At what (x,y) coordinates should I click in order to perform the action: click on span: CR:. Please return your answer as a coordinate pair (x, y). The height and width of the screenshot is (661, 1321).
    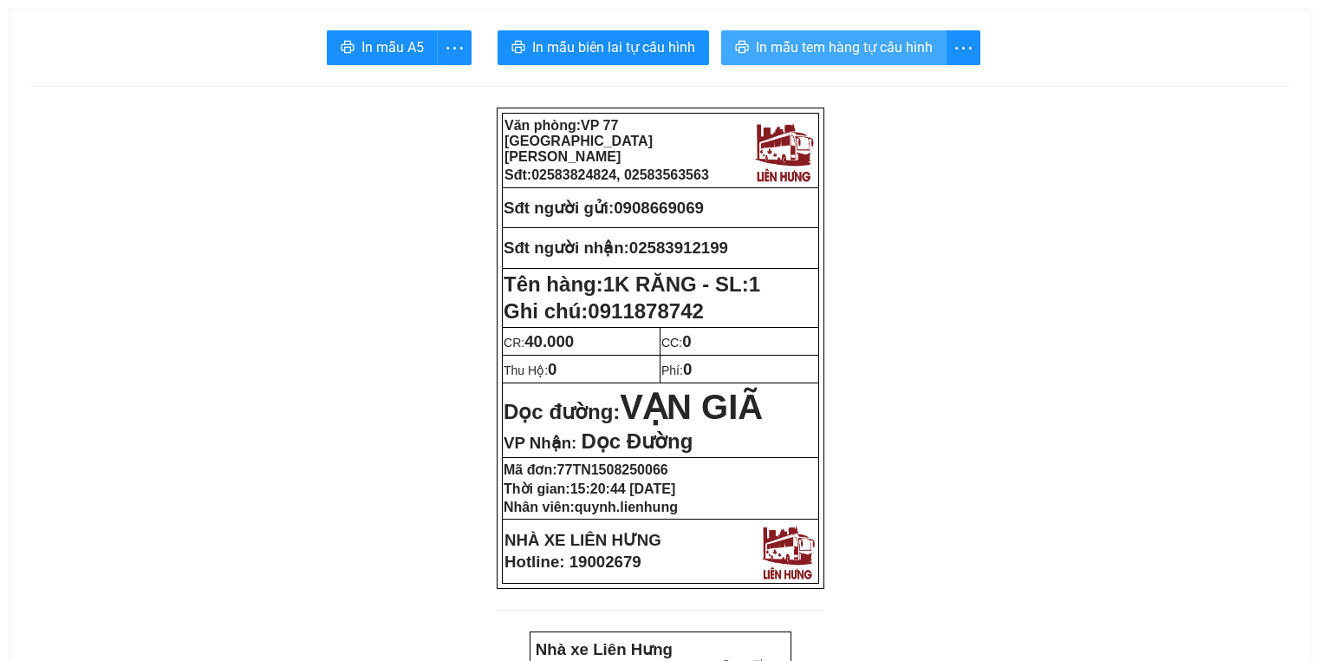
    Looking at the image, I should click on (538, 342).